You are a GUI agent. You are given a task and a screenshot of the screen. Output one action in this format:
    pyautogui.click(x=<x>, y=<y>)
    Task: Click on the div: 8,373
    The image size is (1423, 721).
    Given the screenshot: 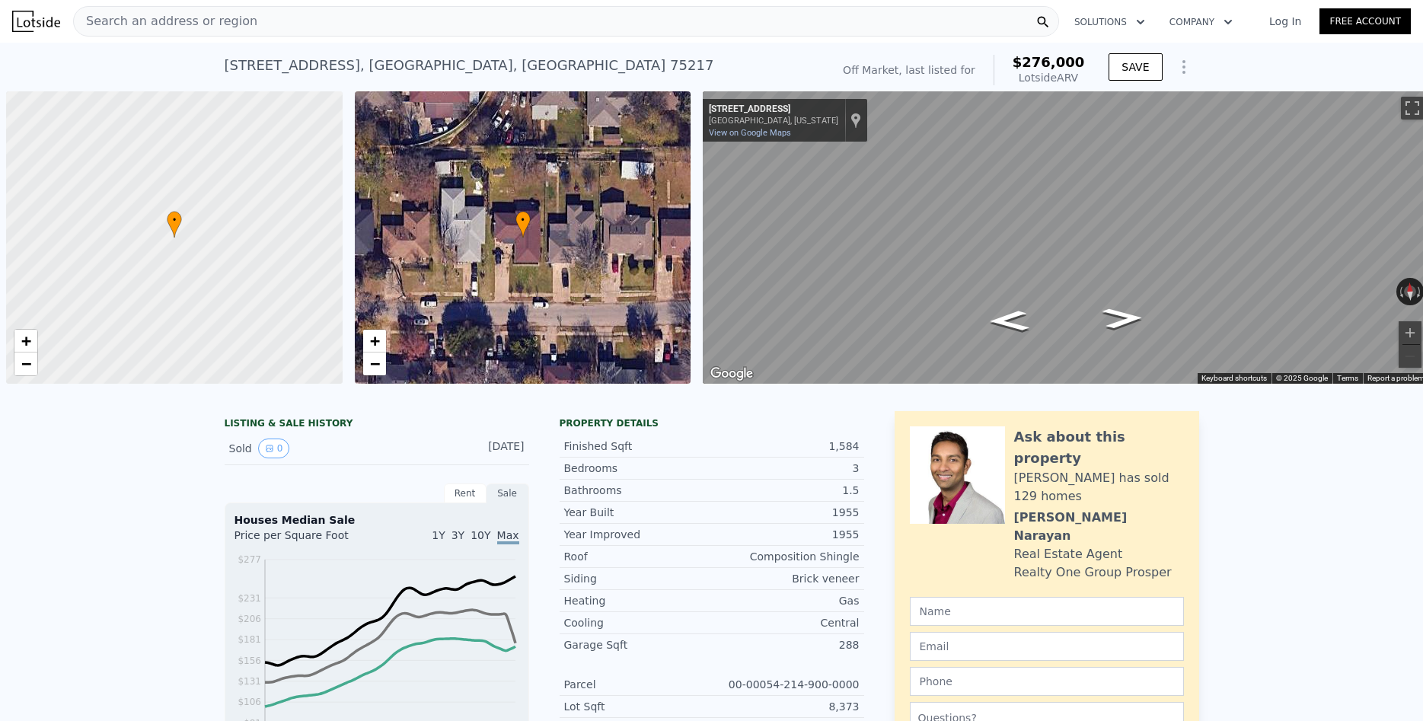 What is the action you would take?
    pyautogui.click(x=786, y=707)
    